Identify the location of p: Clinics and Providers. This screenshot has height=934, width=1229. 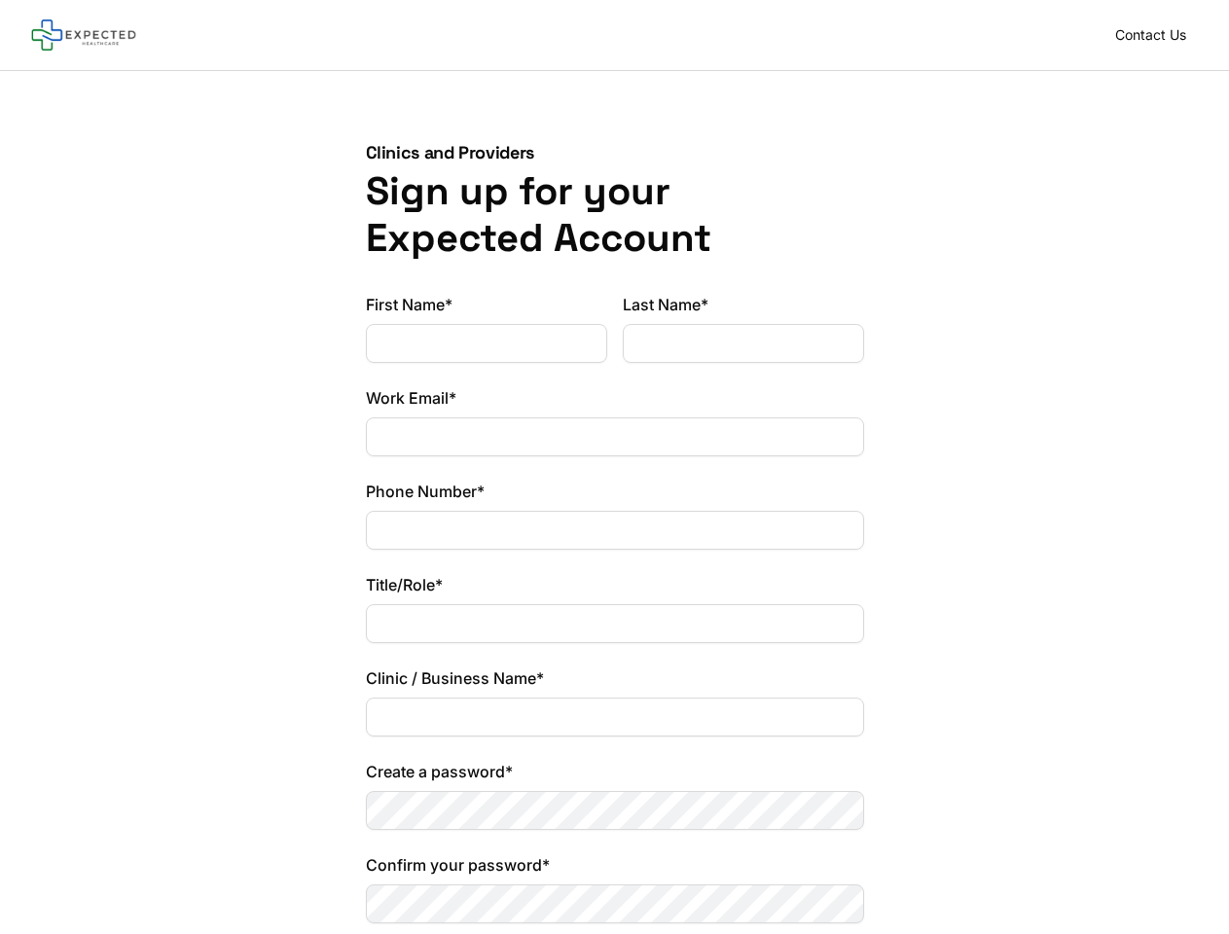
(615, 153).